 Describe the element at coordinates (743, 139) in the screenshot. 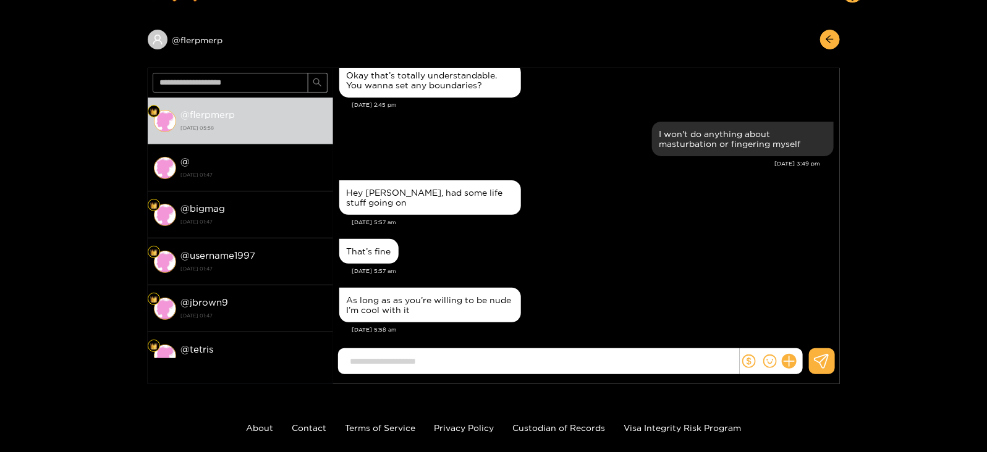

I see `div: Sep. 8, 3:49 pm` at that location.